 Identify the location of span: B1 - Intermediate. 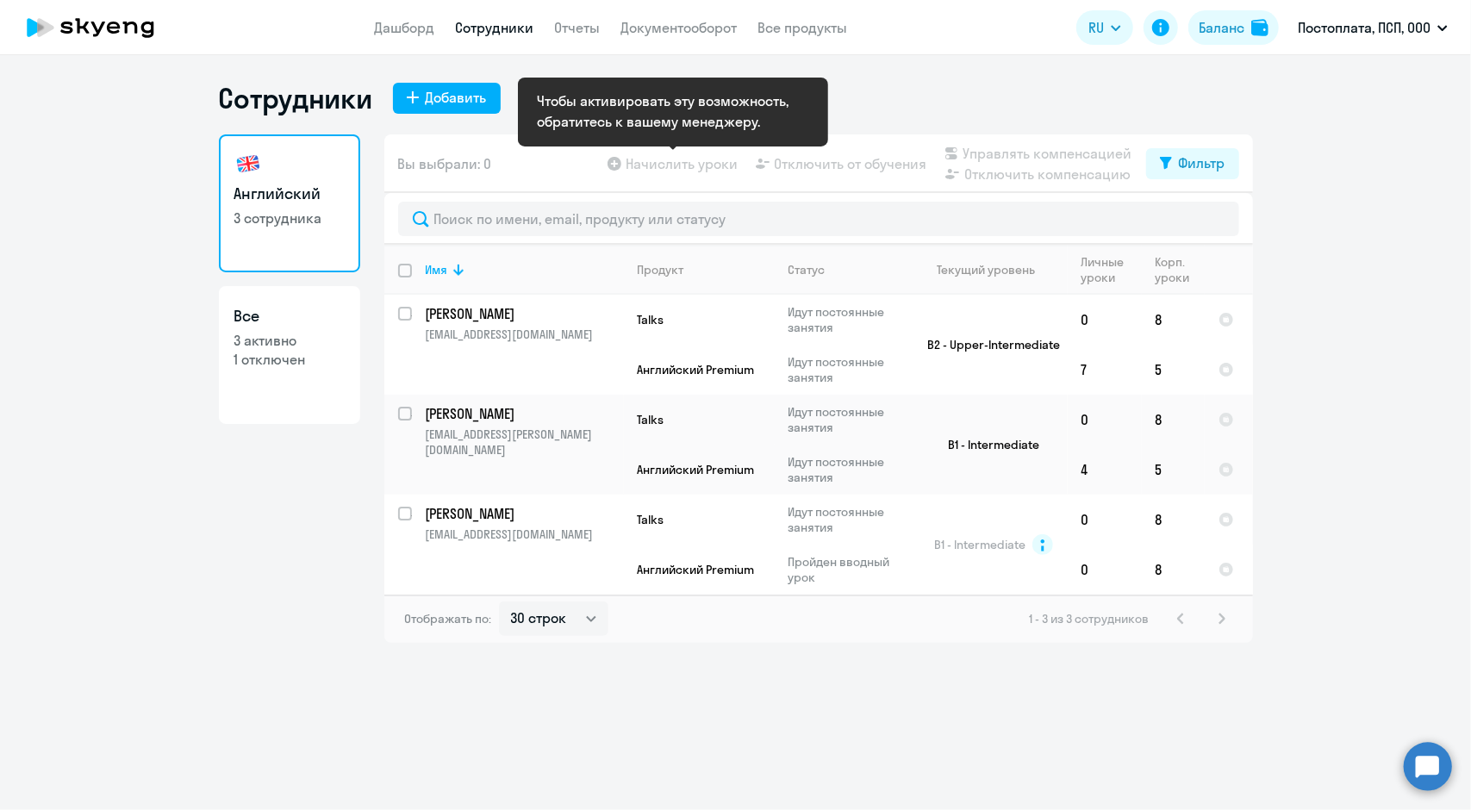
(980, 544).